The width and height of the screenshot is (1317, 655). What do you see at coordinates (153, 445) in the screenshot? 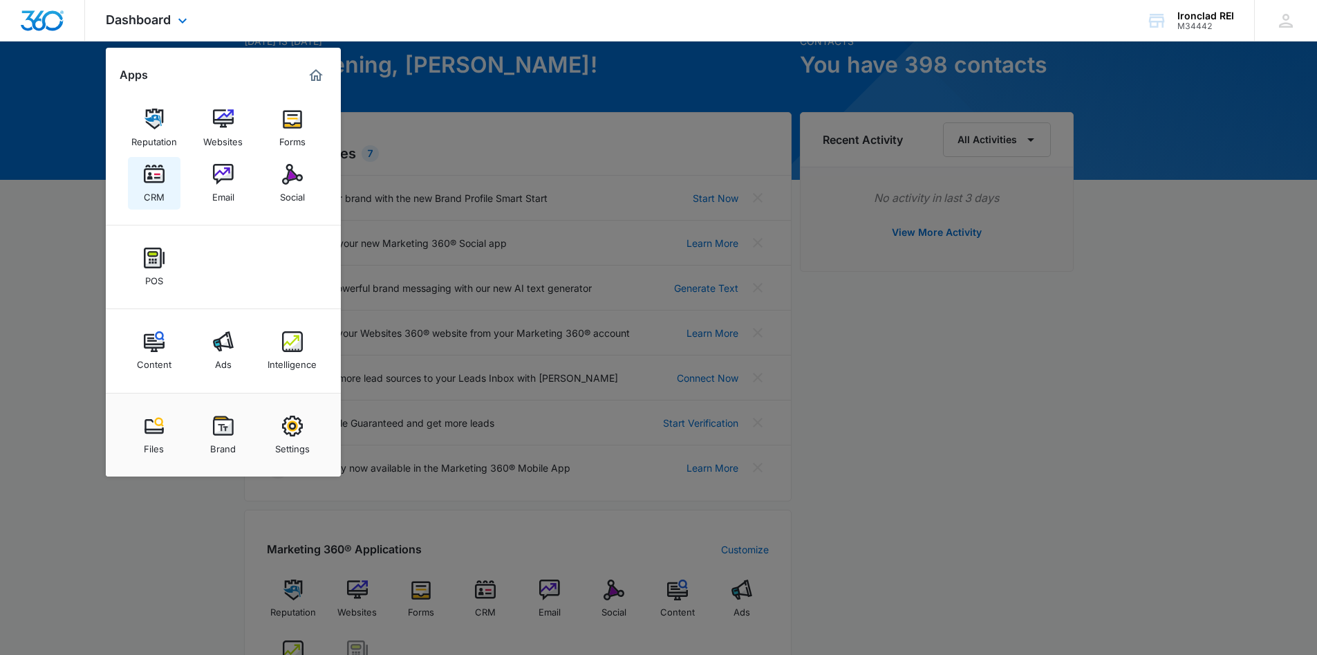
I see `div: Files` at bounding box center [153, 445].